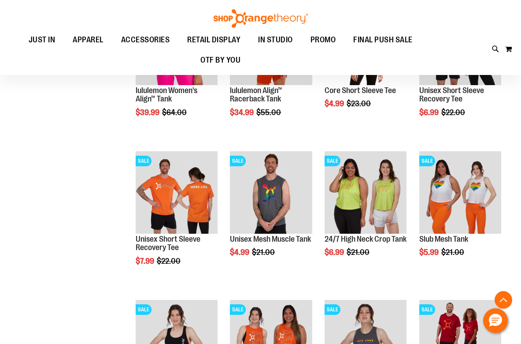 The image size is (521, 344). Describe the element at coordinates (177, 192) in the screenshot. I see `img: Product image for Unisex Short Sleeve Recovery Tee` at that location.